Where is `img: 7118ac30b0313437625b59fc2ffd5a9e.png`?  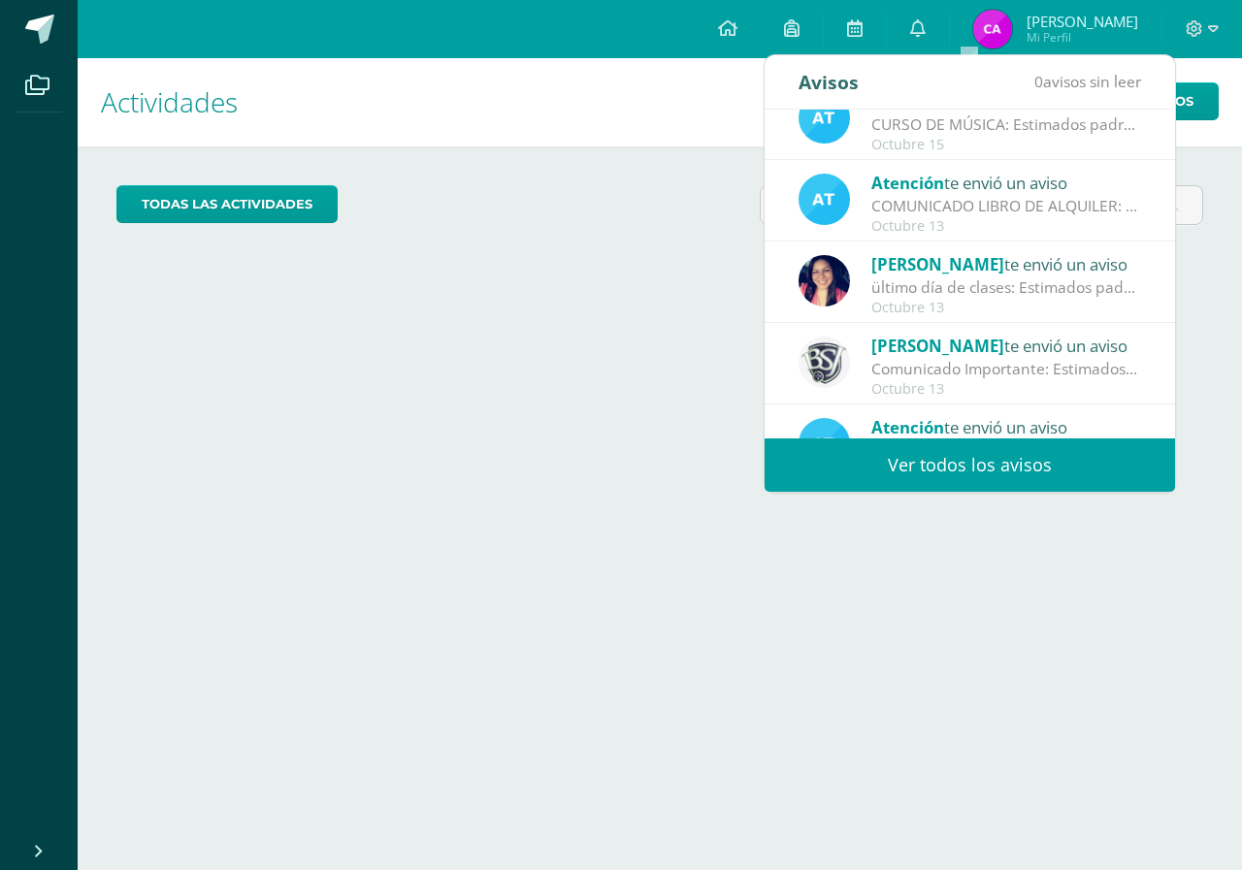
img: 7118ac30b0313437625b59fc2ffd5a9e.png is located at coordinates (824, 280).